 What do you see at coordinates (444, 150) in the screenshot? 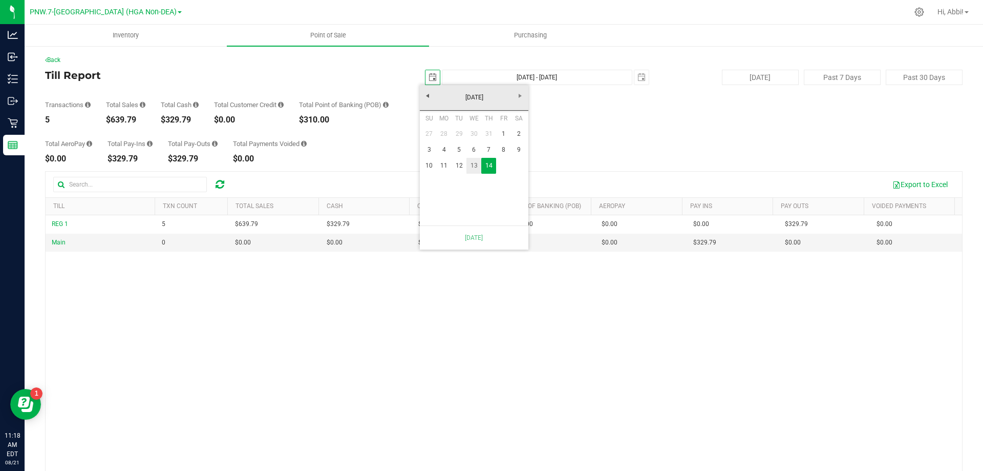
I see `a: 4` at bounding box center [444, 150].